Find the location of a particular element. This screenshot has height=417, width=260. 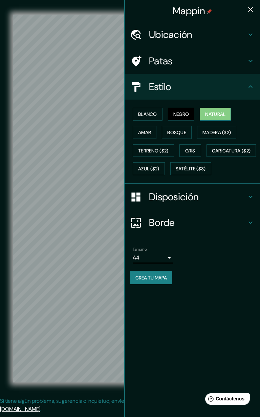

div: Borde is located at coordinates (192, 223).